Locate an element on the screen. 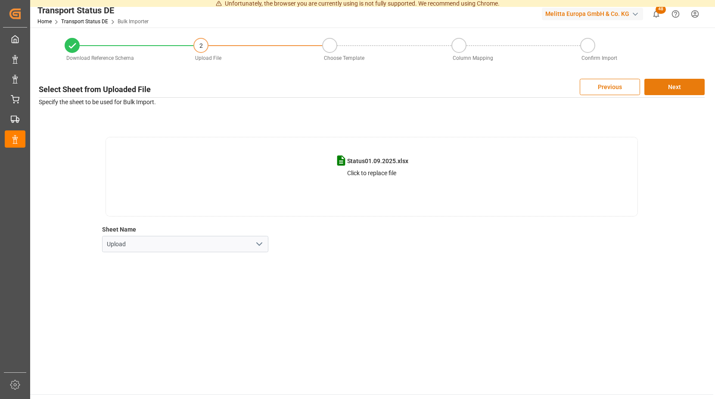 This screenshot has width=715, height=399. span: 48 is located at coordinates (660, 9).